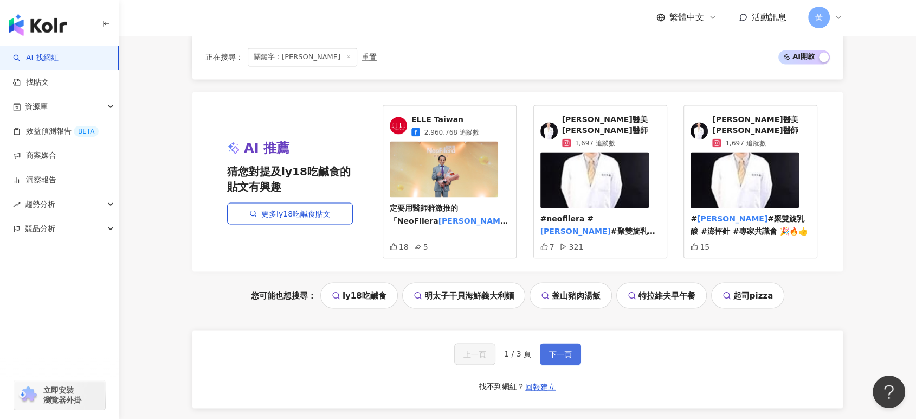 Image resolution: width=916 pixels, height=419 pixels. What do you see at coordinates (35, 180) in the screenshot?
I see `a: 洞察報告` at bounding box center [35, 180].